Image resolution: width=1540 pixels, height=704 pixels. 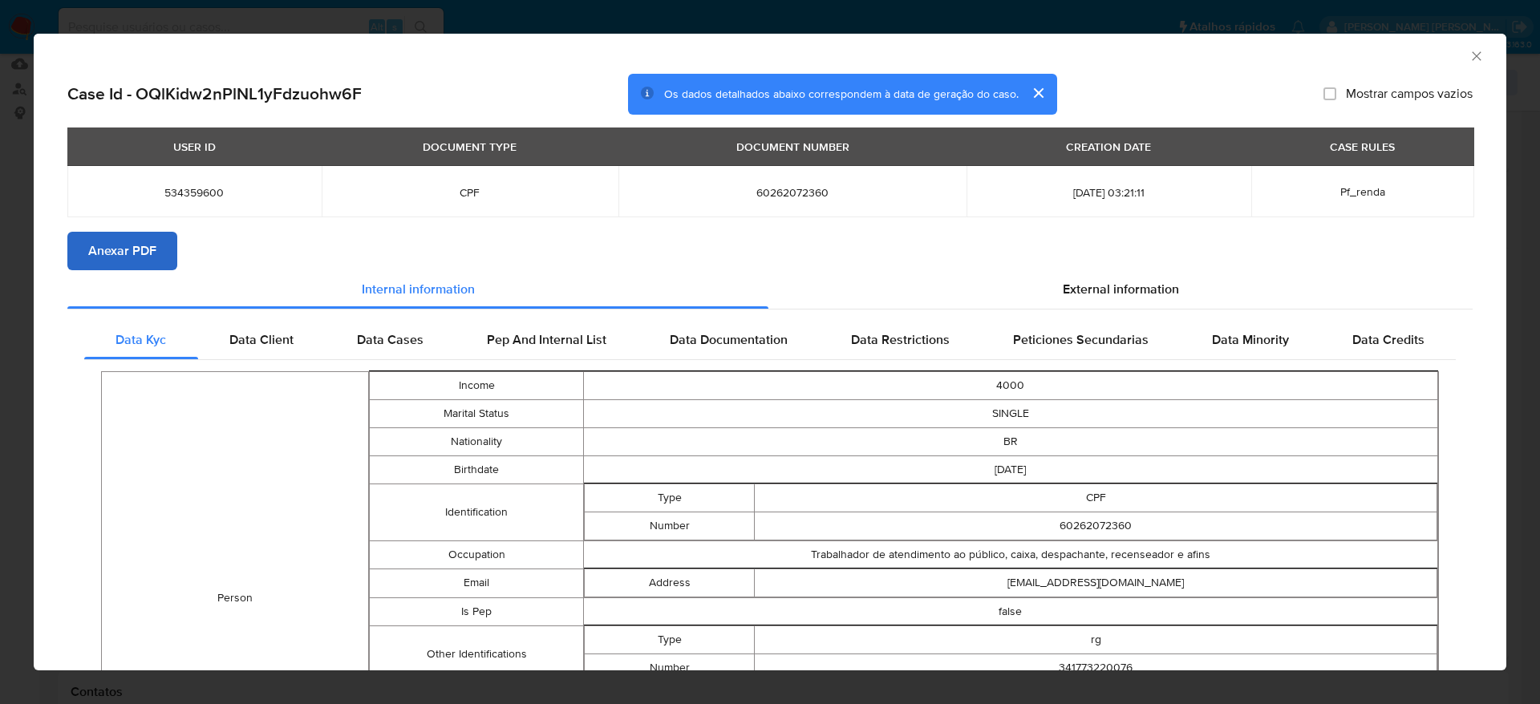 I want to click on div: DOCUMENT TYPE, so click(x=469, y=147).